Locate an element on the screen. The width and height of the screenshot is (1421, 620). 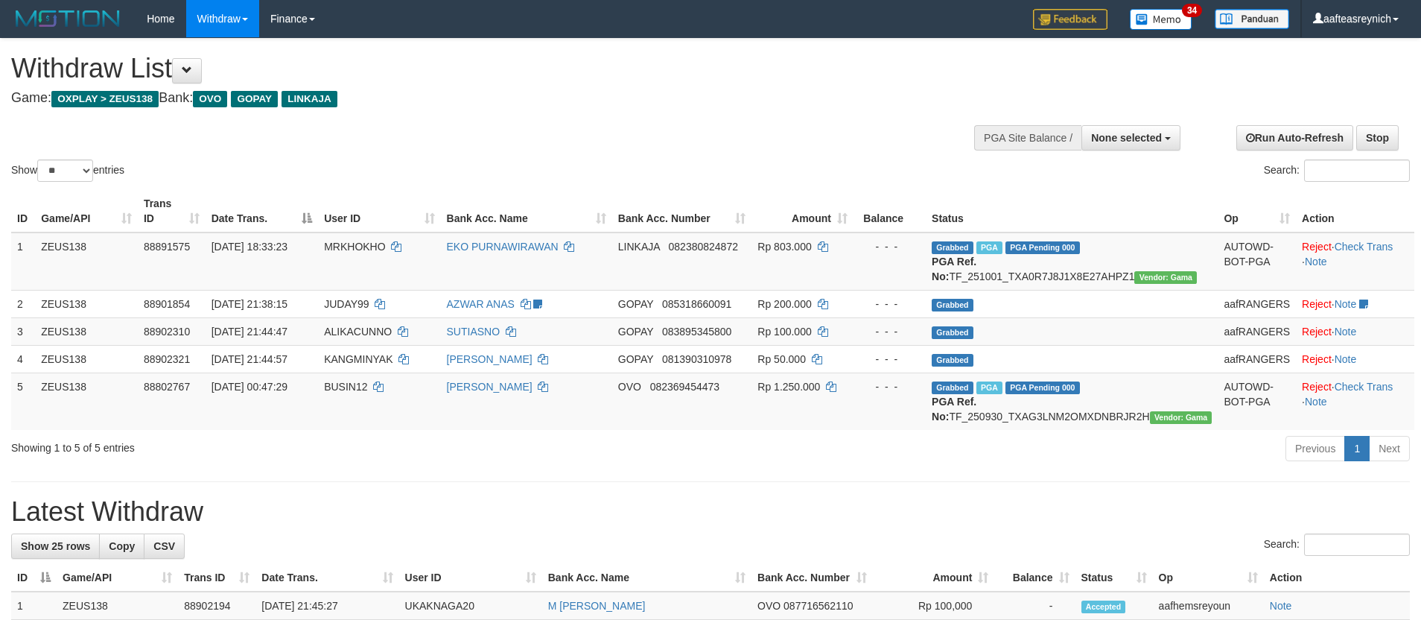
a: Show 25 rows is located at coordinates (55, 546).